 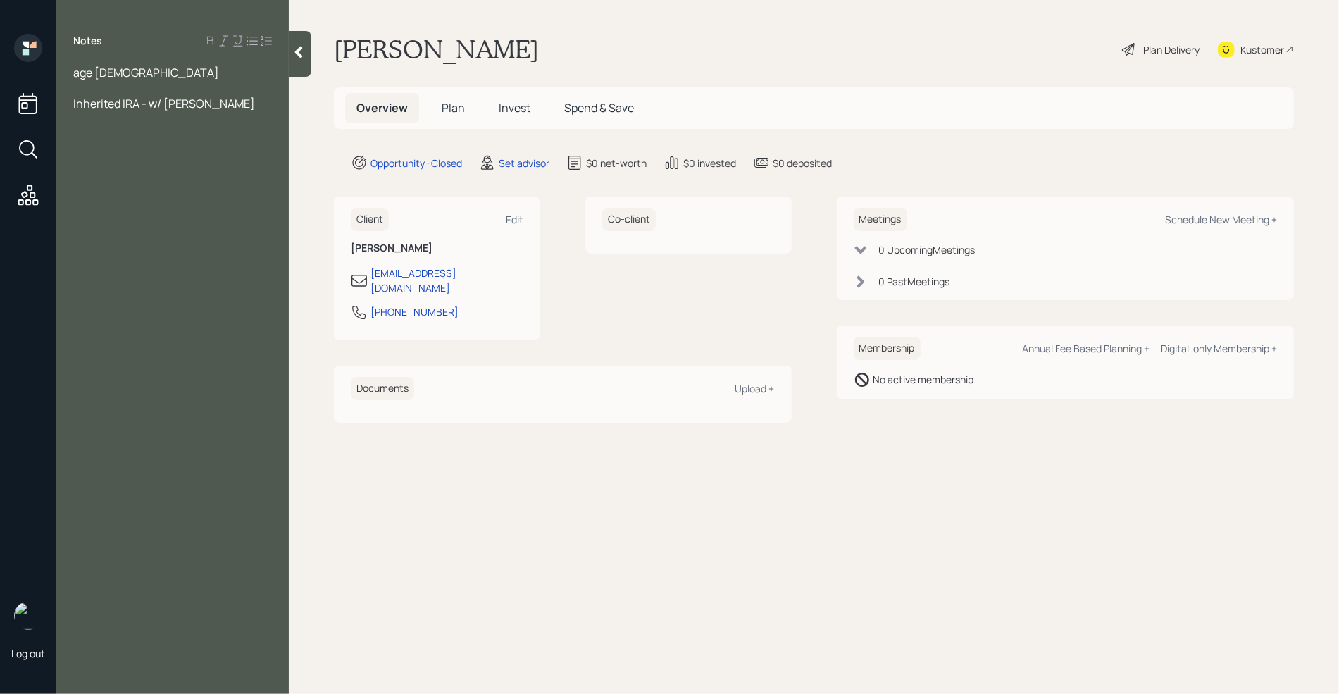 I want to click on label: Notes, so click(x=87, y=41).